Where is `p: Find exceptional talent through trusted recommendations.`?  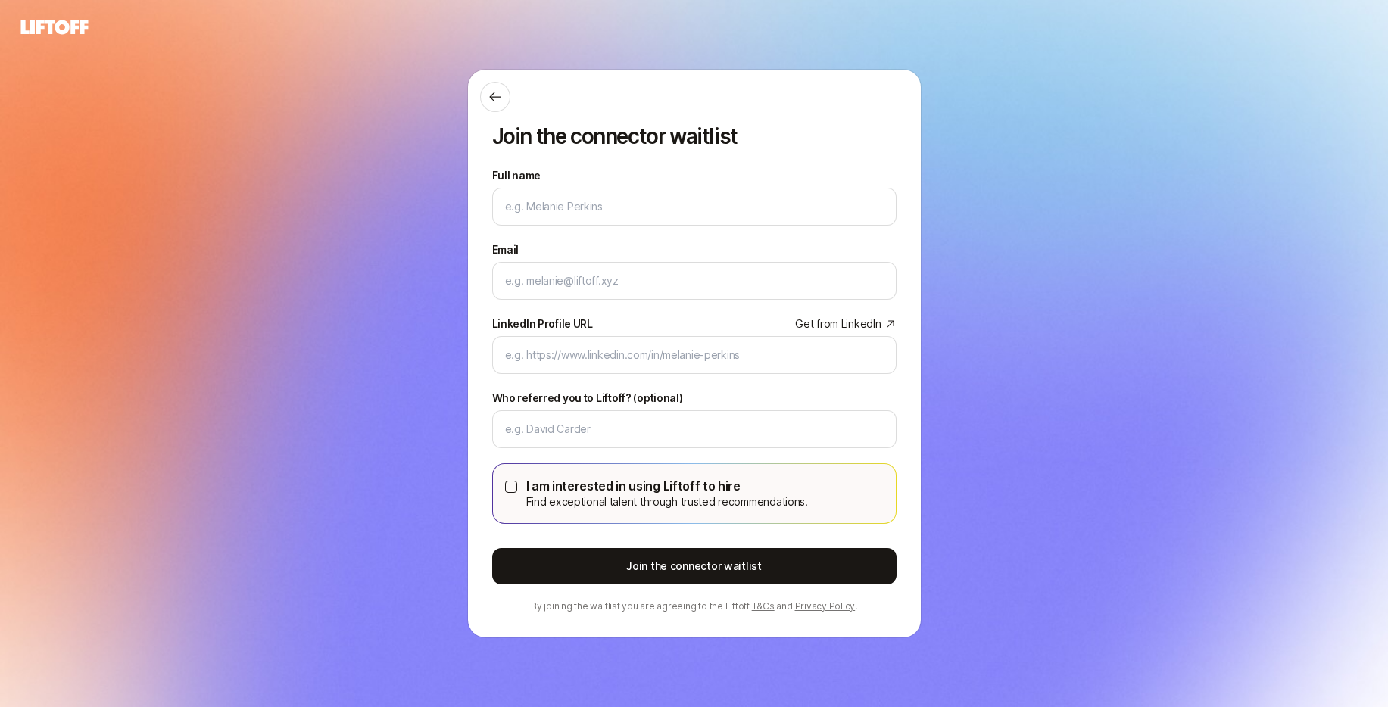
p: Find exceptional talent through trusted recommendations. is located at coordinates (667, 502).